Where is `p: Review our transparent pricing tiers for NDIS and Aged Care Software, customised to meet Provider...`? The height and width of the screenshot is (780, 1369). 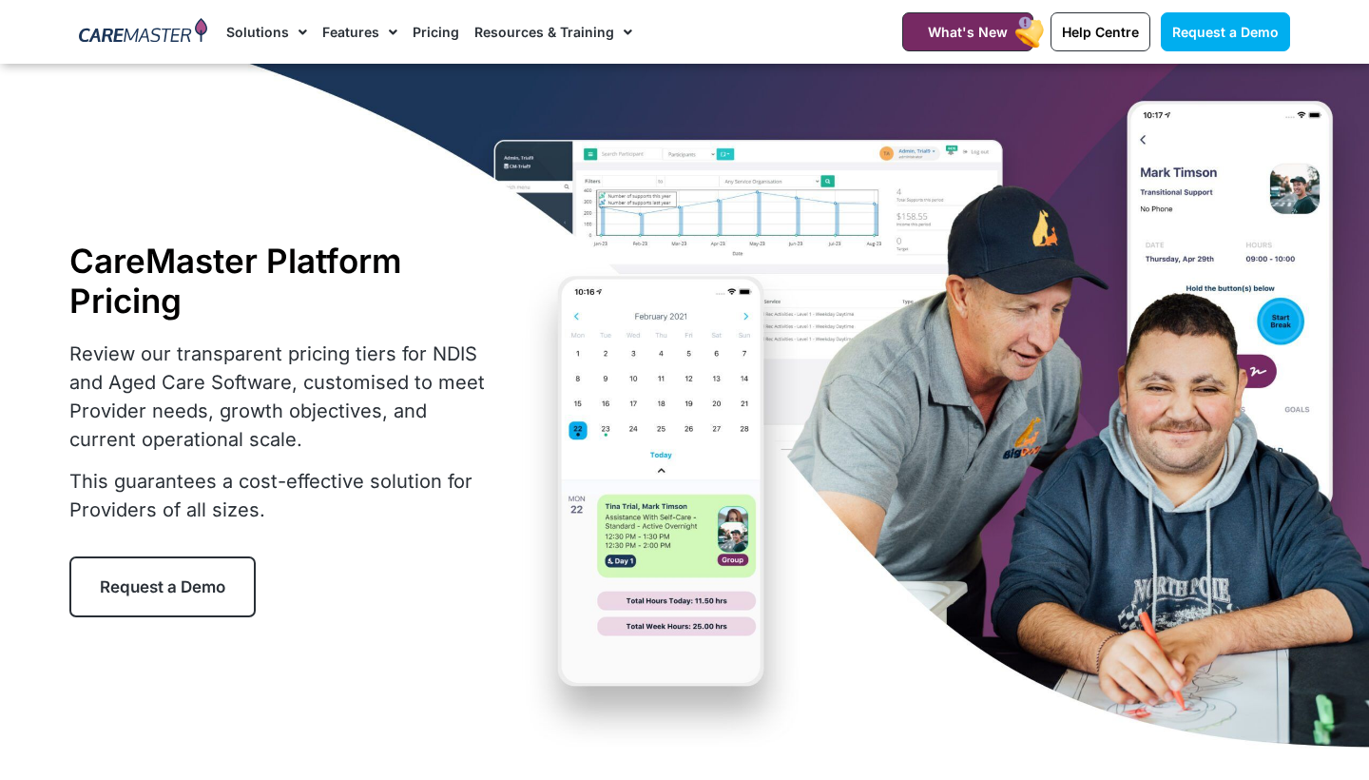
p: Review our transparent pricing tiers for NDIS and Aged Care Software, customised to meet Provider... is located at coordinates (283, 396).